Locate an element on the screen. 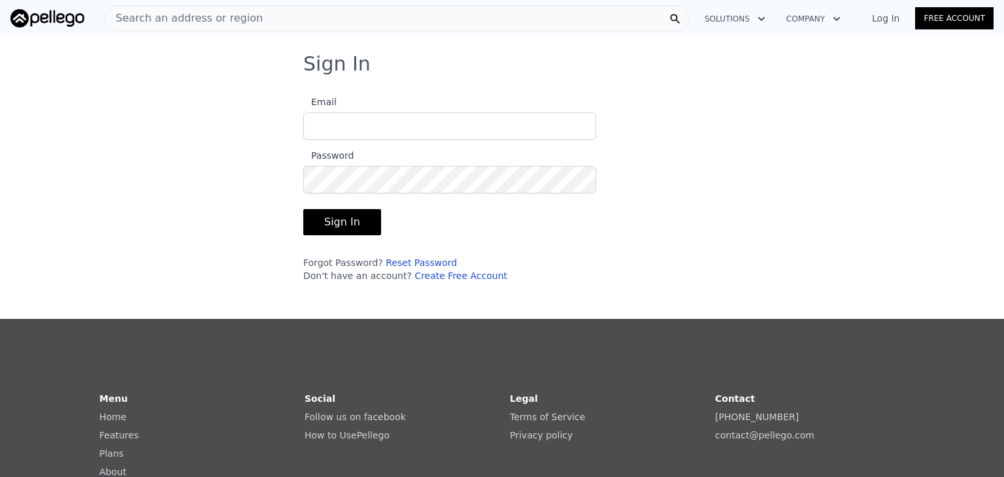 The width and height of the screenshot is (1004, 477). a: contact@pellego.com is located at coordinates (765, 435).